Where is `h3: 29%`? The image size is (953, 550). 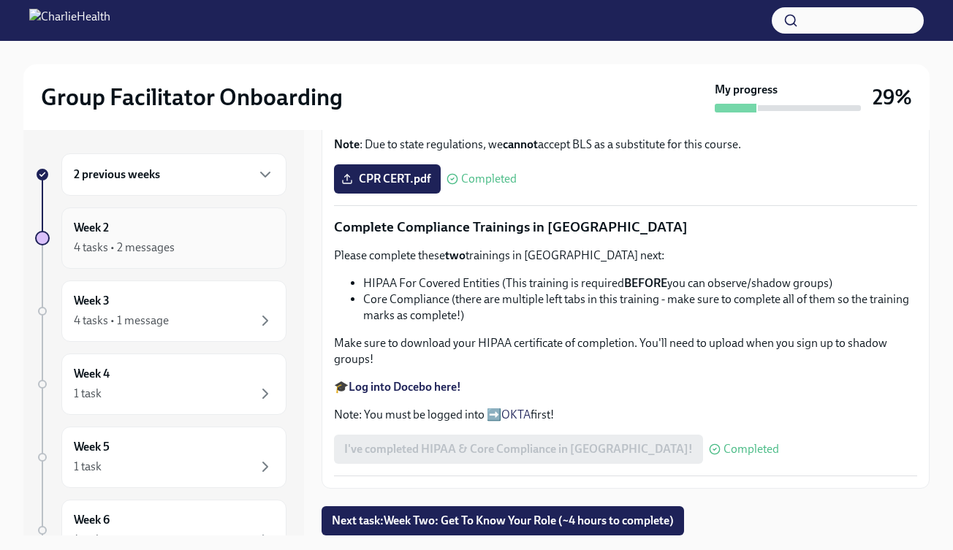
h3: 29% is located at coordinates (893, 97).